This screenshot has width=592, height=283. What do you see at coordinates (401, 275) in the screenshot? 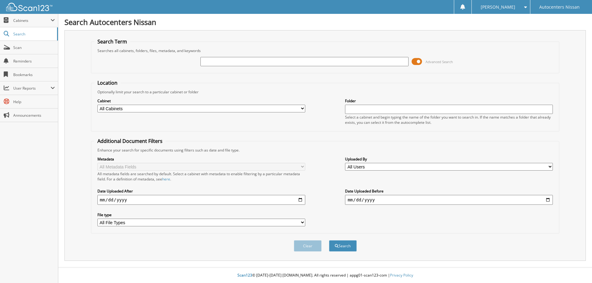
I see `a: Privacy Policy` at bounding box center [401, 275].